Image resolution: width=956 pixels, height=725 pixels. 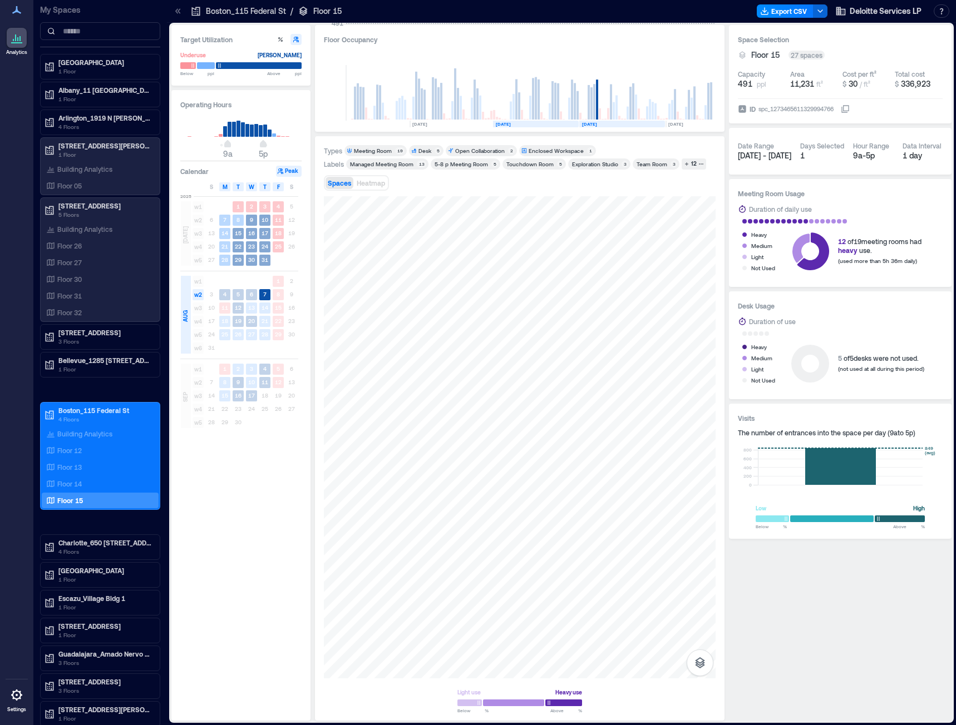 What do you see at coordinates (70, 313) in the screenshot?
I see `p: Floor 32` at bounding box center [70, 313].